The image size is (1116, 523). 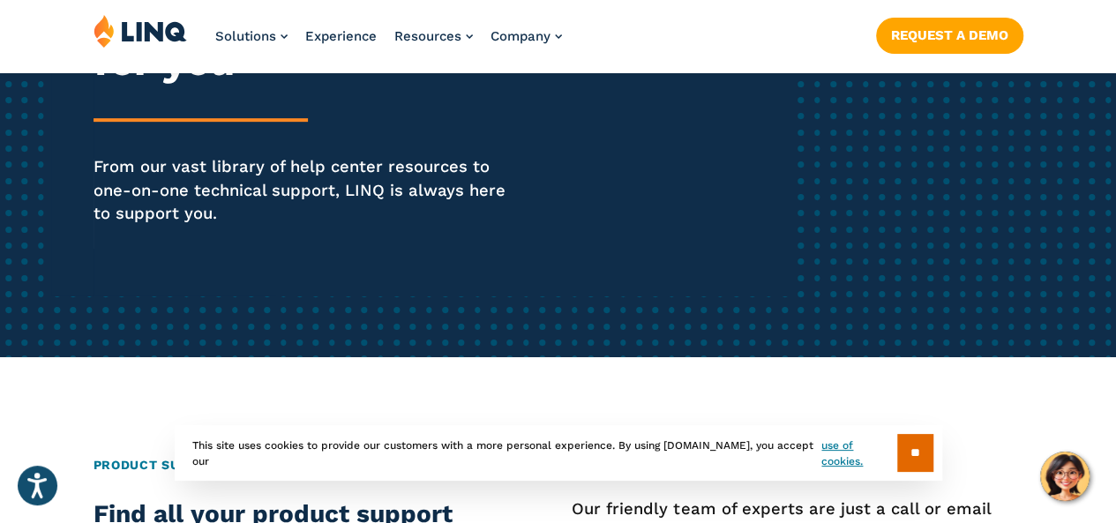 I want to click on nav: Button Navigation, so click(x=950, y=34).